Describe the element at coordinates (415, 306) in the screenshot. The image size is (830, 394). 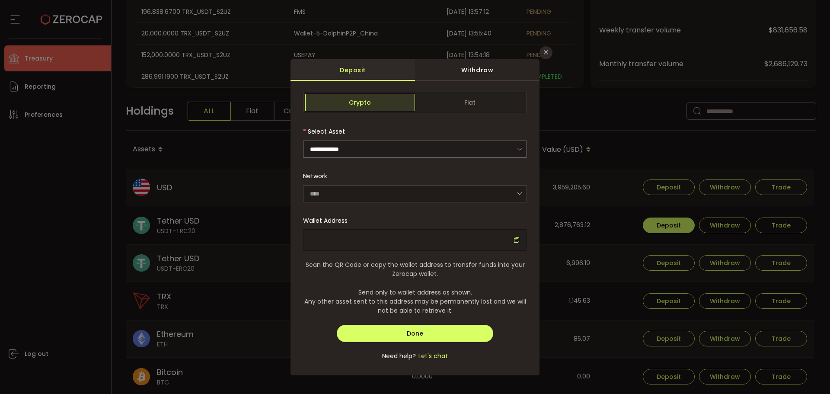
I see `span: Any other asset sent to this address may be permanently lost and we will not be able to retrieve it.` at that location.